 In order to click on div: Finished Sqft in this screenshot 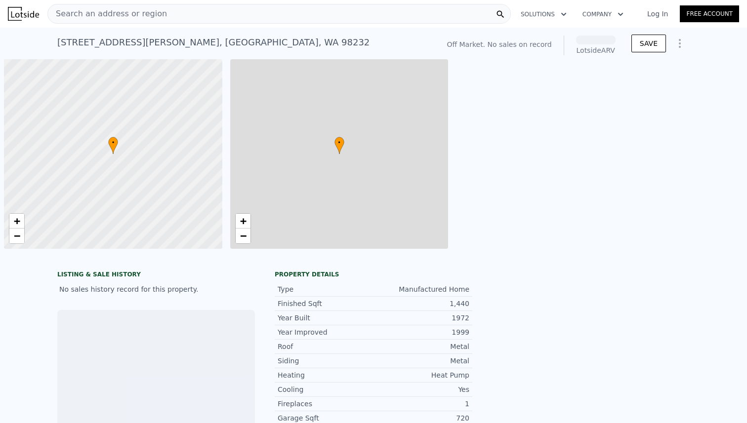, I will do `click(325, 304)`.